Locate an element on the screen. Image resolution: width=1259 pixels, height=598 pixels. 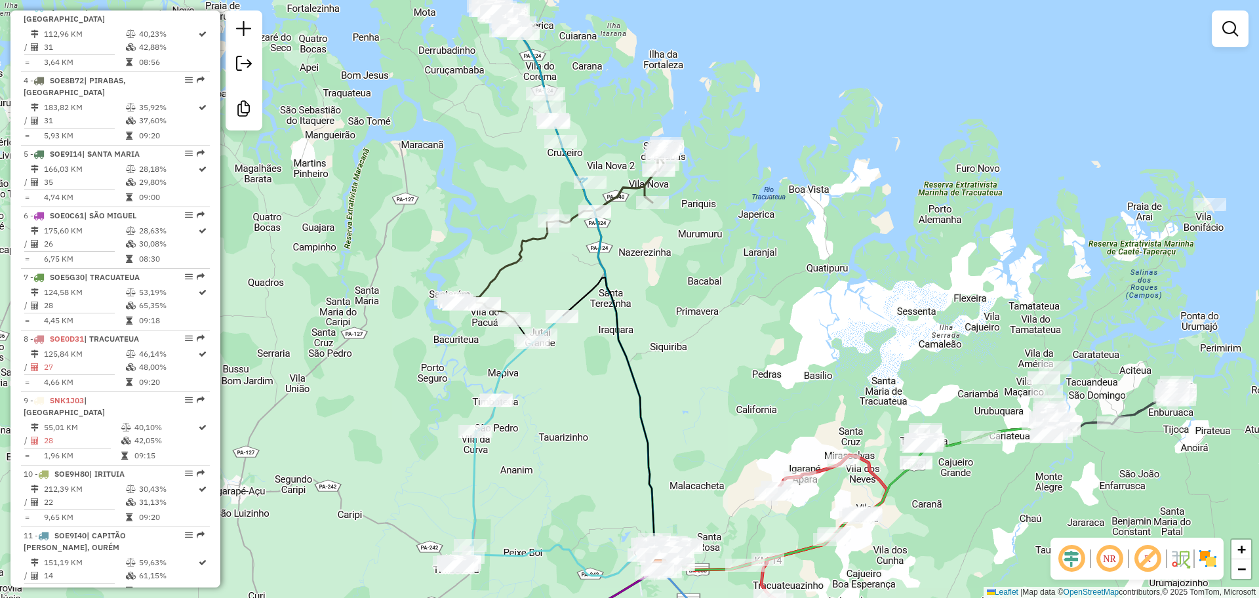
td: 55,01 KM is located at coordinates (82, 428).